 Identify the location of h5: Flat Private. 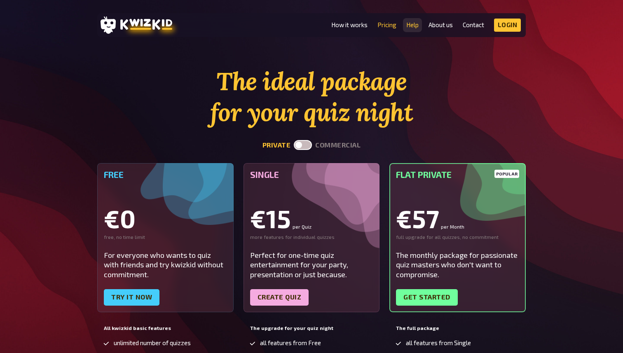
(458, 175).